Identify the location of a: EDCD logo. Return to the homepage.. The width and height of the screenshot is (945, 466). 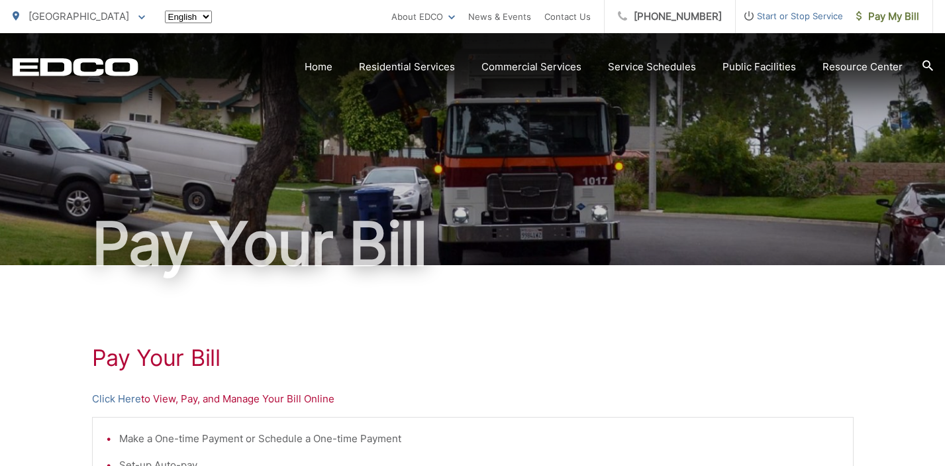
(75, 67).